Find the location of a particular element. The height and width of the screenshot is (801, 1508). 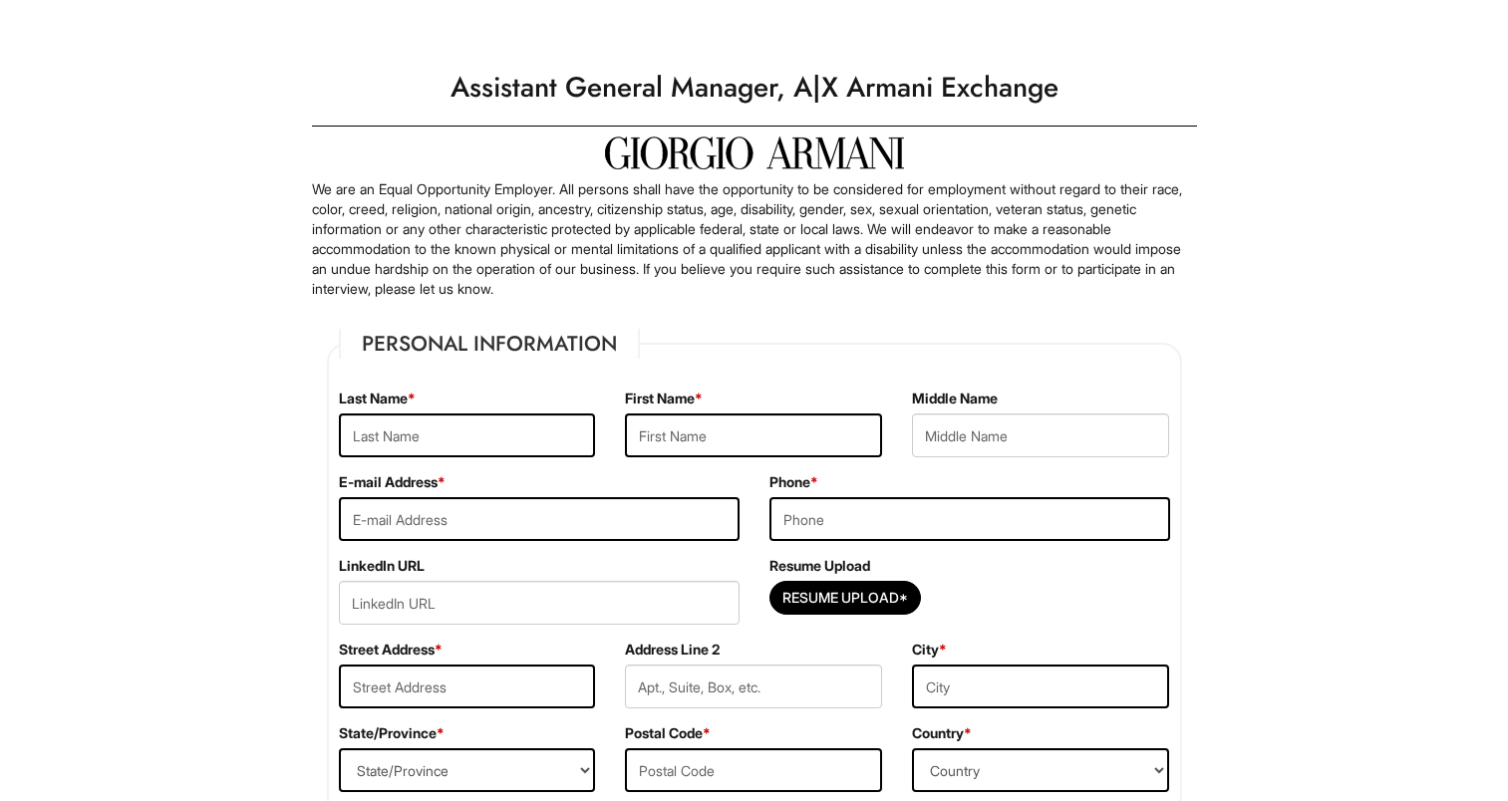

label: E-mail Address is located at coordinates (392, 482).